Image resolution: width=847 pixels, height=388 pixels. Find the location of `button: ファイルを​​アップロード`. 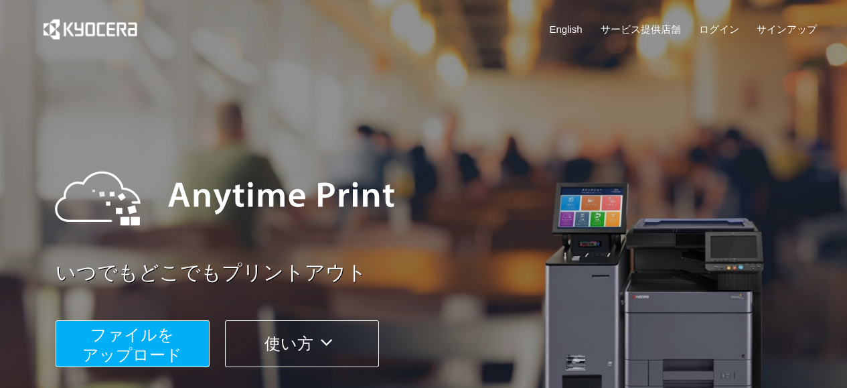

button: ファイルを​​アップロード is located at coordinates (133, 344).